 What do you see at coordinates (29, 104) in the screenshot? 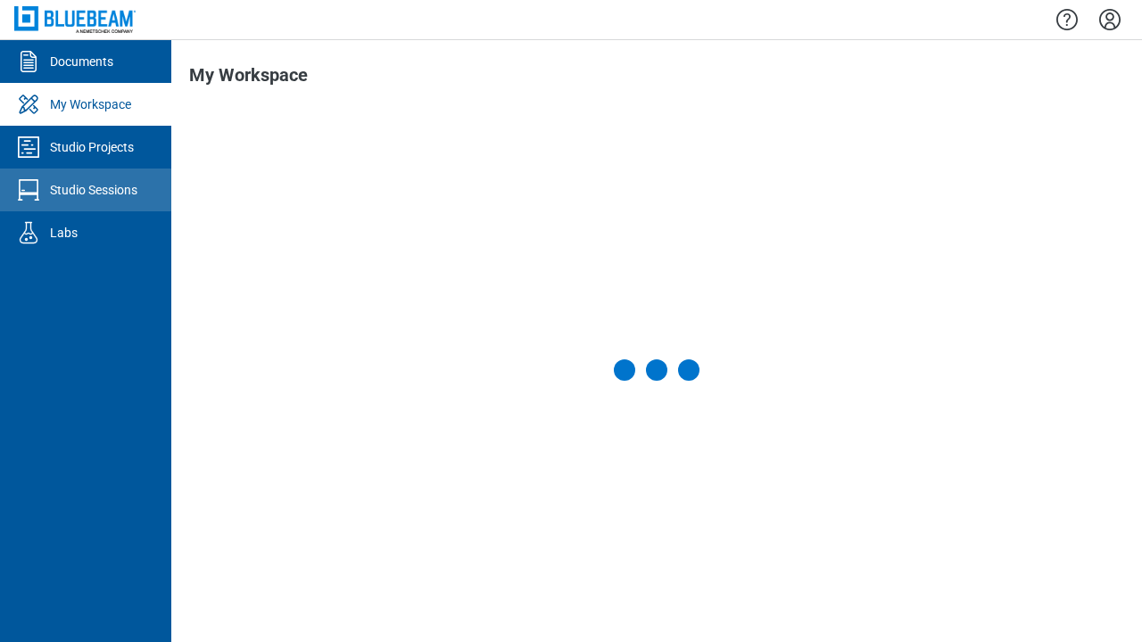
I see `svg: My Workspace` at bounding box center [29, 104].